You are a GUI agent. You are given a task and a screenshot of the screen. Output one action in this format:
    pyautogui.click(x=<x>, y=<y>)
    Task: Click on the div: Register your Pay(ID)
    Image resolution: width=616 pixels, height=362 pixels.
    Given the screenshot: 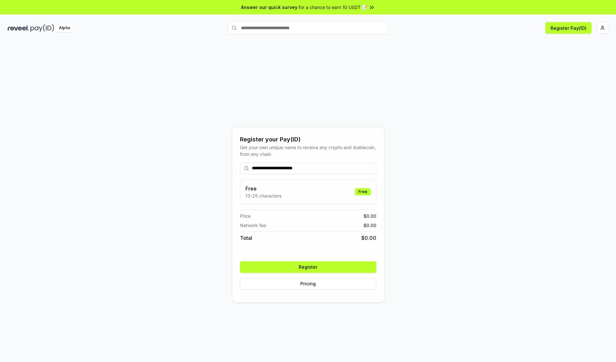 What is the action you would take?
    pyautogui.click(x=308, y=140)
    